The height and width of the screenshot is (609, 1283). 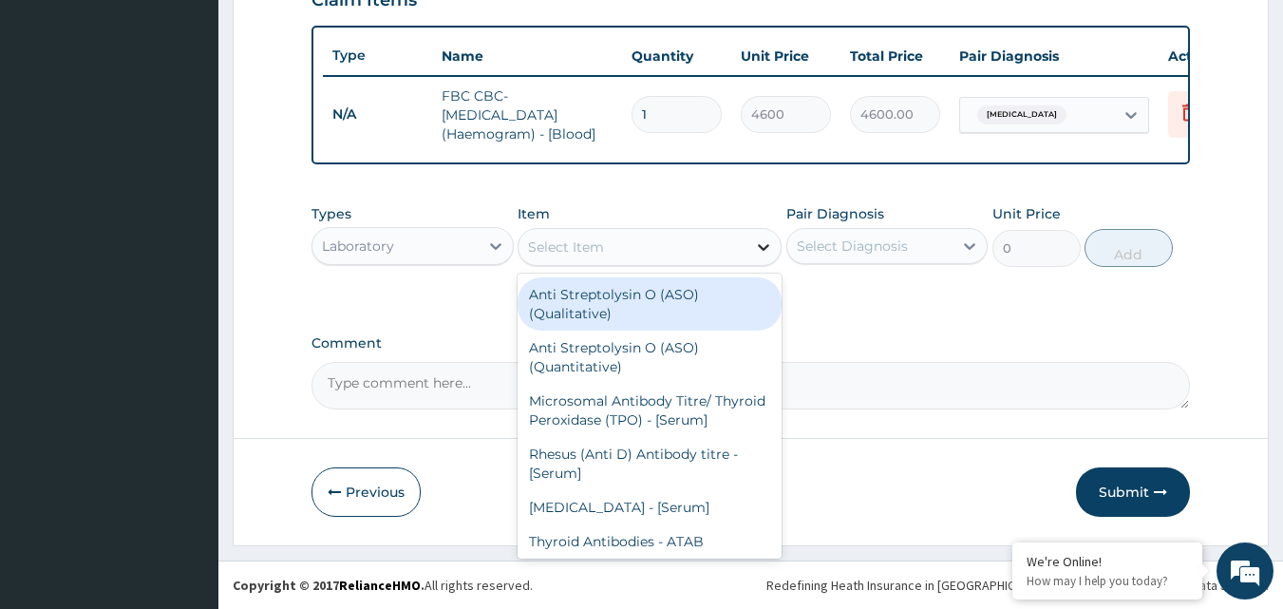 I want to click on label: Types, so click(x=331, y=214).